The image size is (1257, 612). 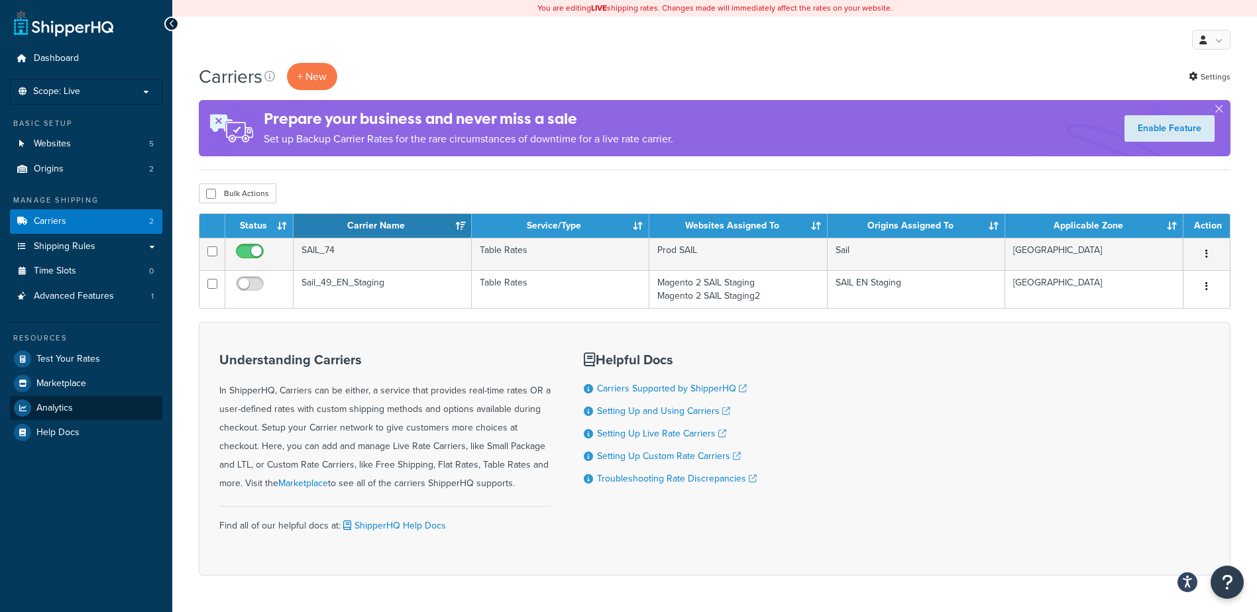 What do you see at coordinates (64, 247) in the screenshot?
I see `span: Shipping Rules` at bounding box center [64, 247].